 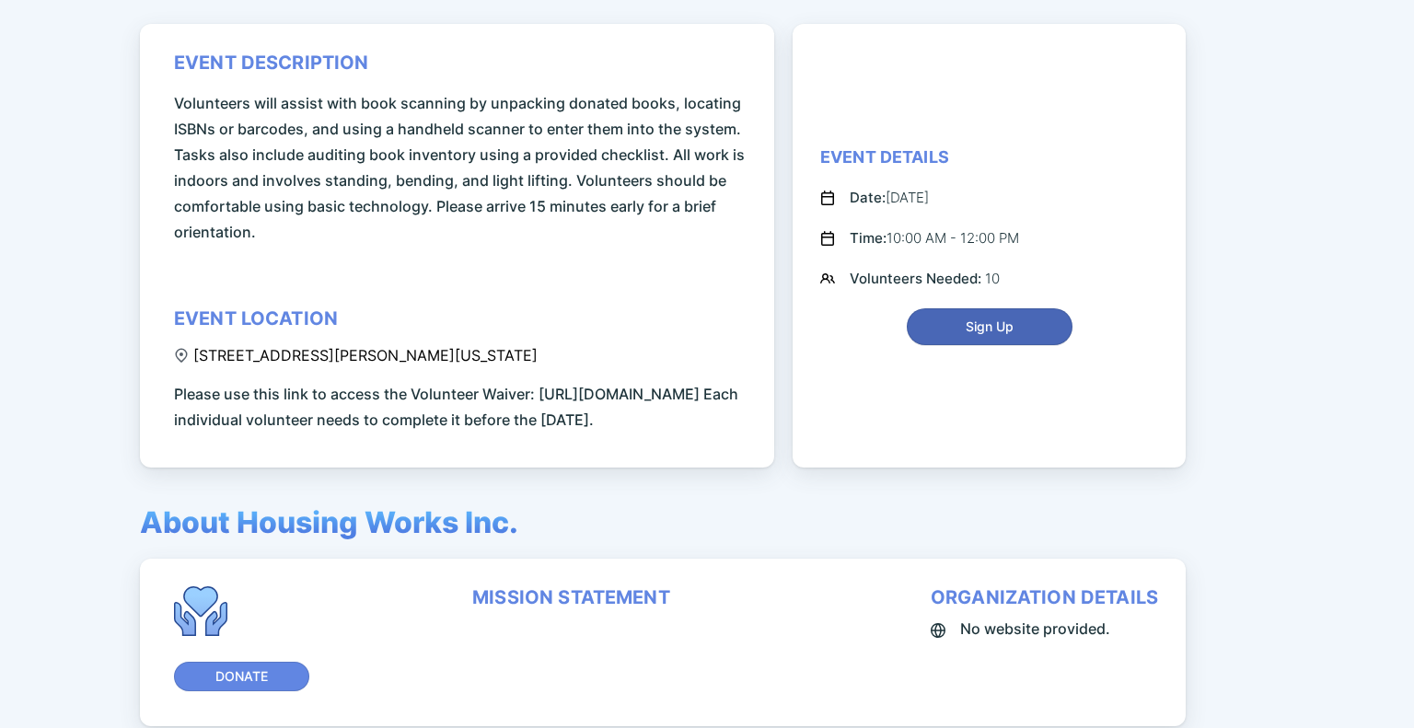 What do you see at coordinates (329, 522) in the screenshot?
I see `span: About Housing Works Inc.` at bounding box center [329, 522].